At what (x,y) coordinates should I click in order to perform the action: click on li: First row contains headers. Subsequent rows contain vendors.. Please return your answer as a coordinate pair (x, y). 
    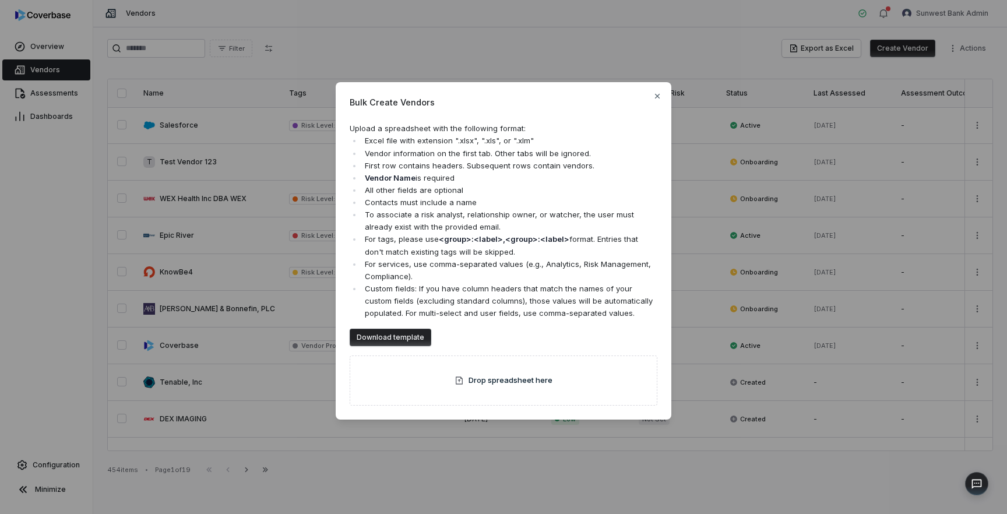
    Looking at the image, I should click on (510, 166).